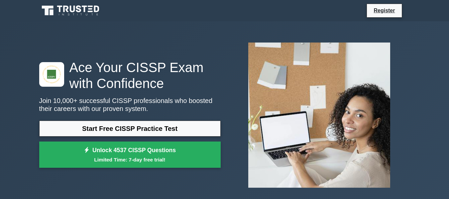  Describe the element at coordinates (130, 155) in the screenshot. I see `a: Unlock 4537 CISSP QuestionsLimited Time: 7-day free trial!` at that location.